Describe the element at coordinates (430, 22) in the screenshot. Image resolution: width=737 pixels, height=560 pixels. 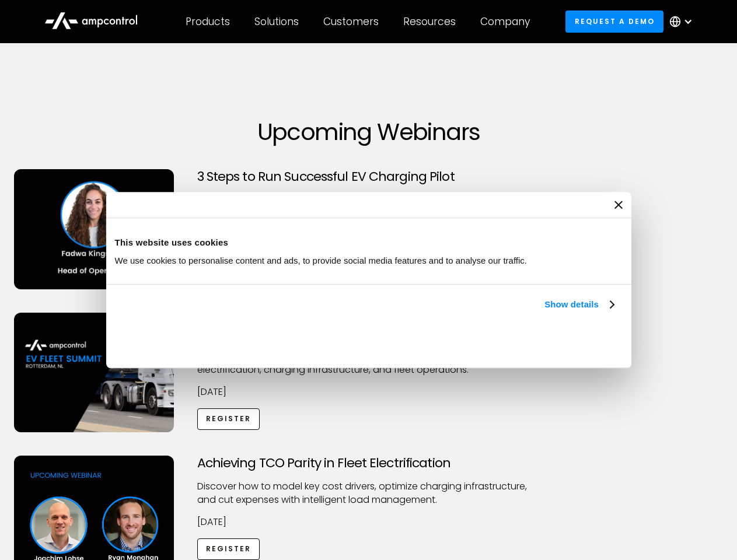
I see `div: Resources` at that location.